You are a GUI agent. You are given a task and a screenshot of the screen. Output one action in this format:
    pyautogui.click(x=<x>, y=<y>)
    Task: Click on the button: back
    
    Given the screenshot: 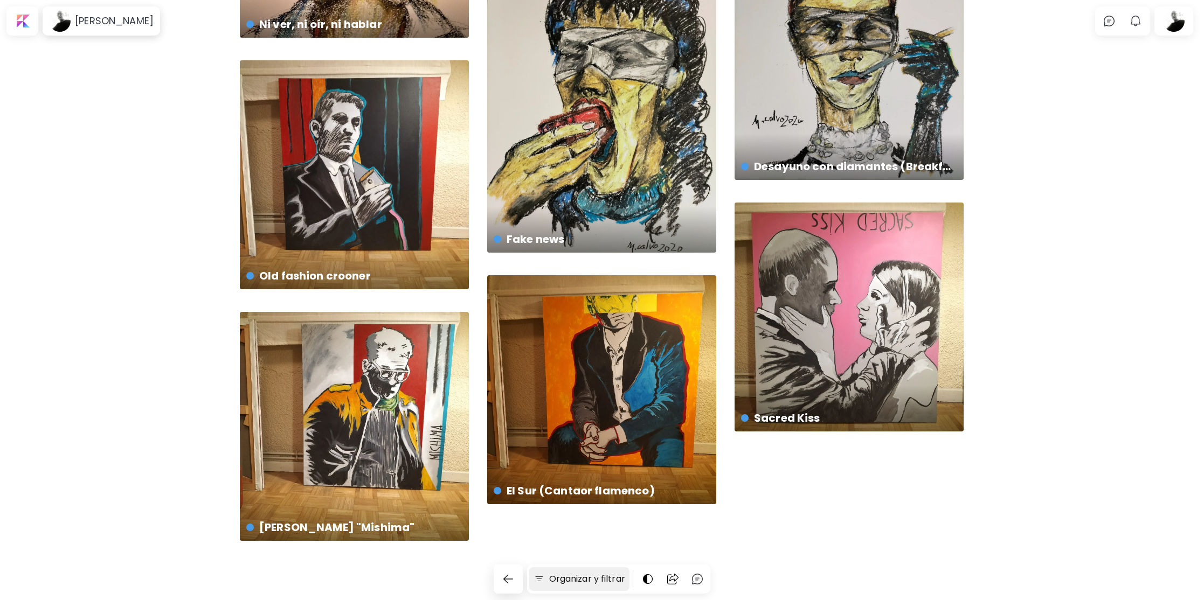 What is the action you would take?
    pyautogui.click(x=508, y=579)
    